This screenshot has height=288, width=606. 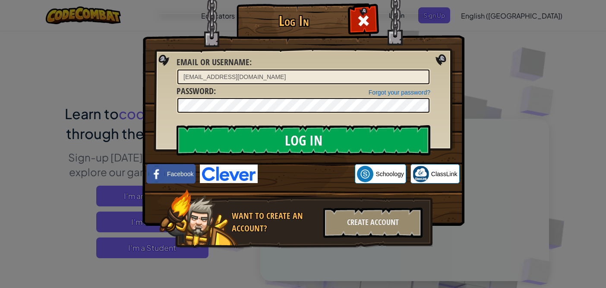 I want to click on img: schoology.png, so click(x=365, y=174).